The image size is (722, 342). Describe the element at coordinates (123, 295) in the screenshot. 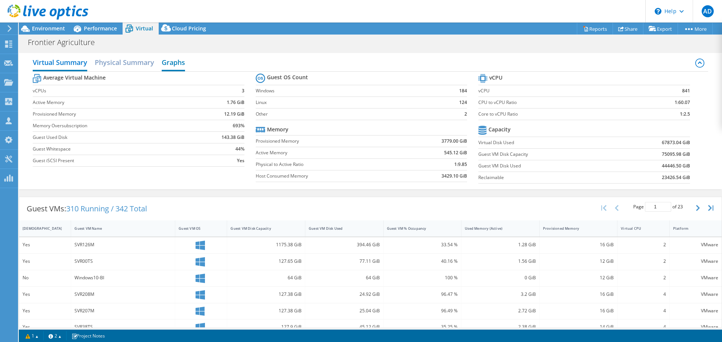

I see `div: SVR208M` at that location.